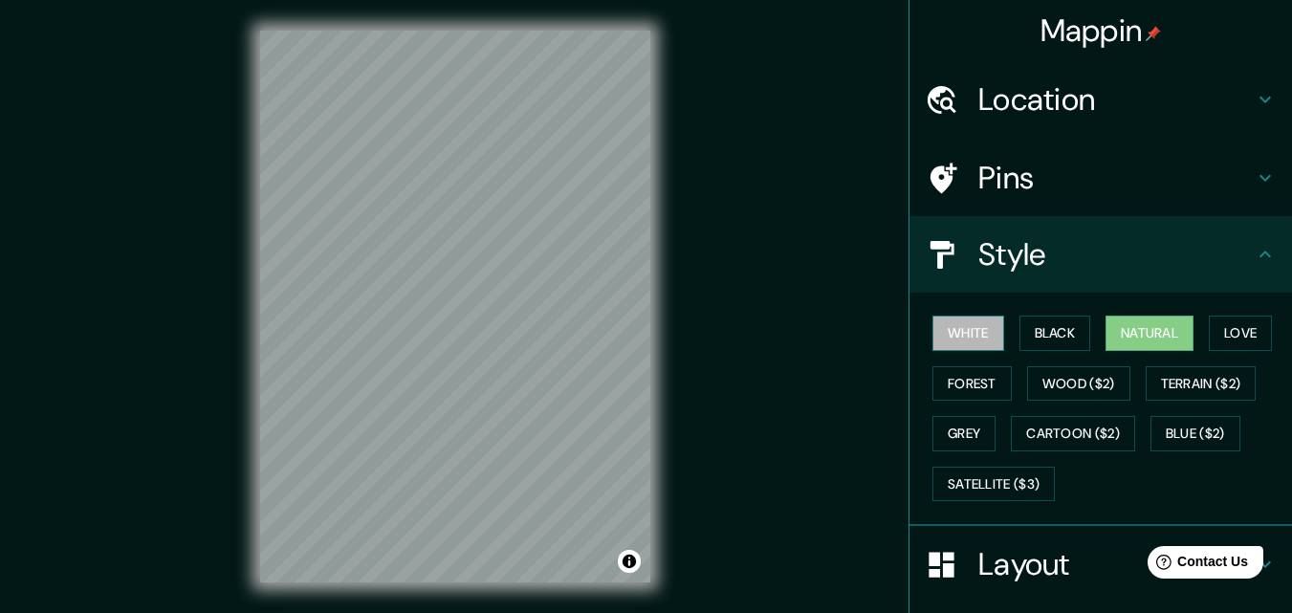  Describe the element at coordinates (1073, 433) in the screenshot. I see `button: Cartoon ($2)` at that location.